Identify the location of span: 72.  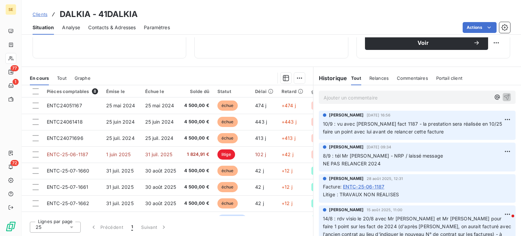
(15, 163).